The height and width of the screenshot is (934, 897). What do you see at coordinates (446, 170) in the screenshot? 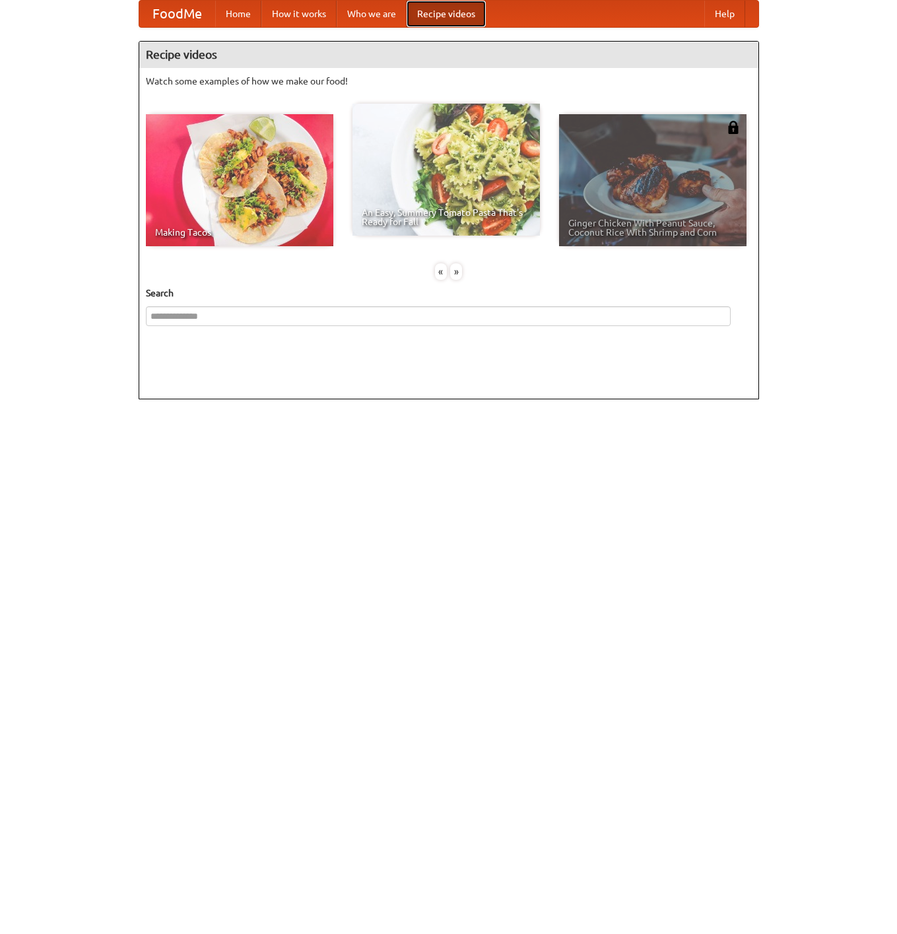
I see `a: An Easy, Summery Tomato Pasta That's Ready for Fall` at bounding box center [446, 170].